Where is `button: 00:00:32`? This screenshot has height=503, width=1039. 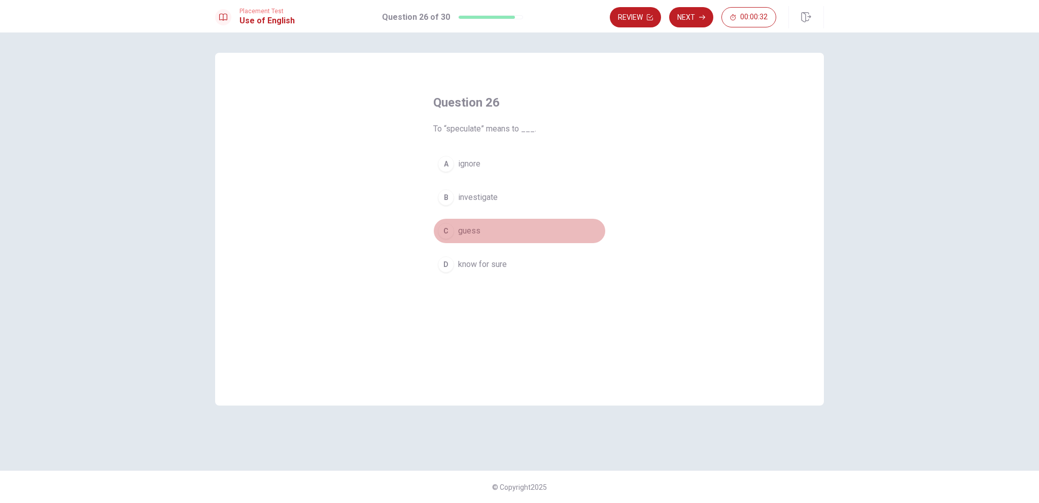 button: 00:00:32 is located at coordinates (749, 17).